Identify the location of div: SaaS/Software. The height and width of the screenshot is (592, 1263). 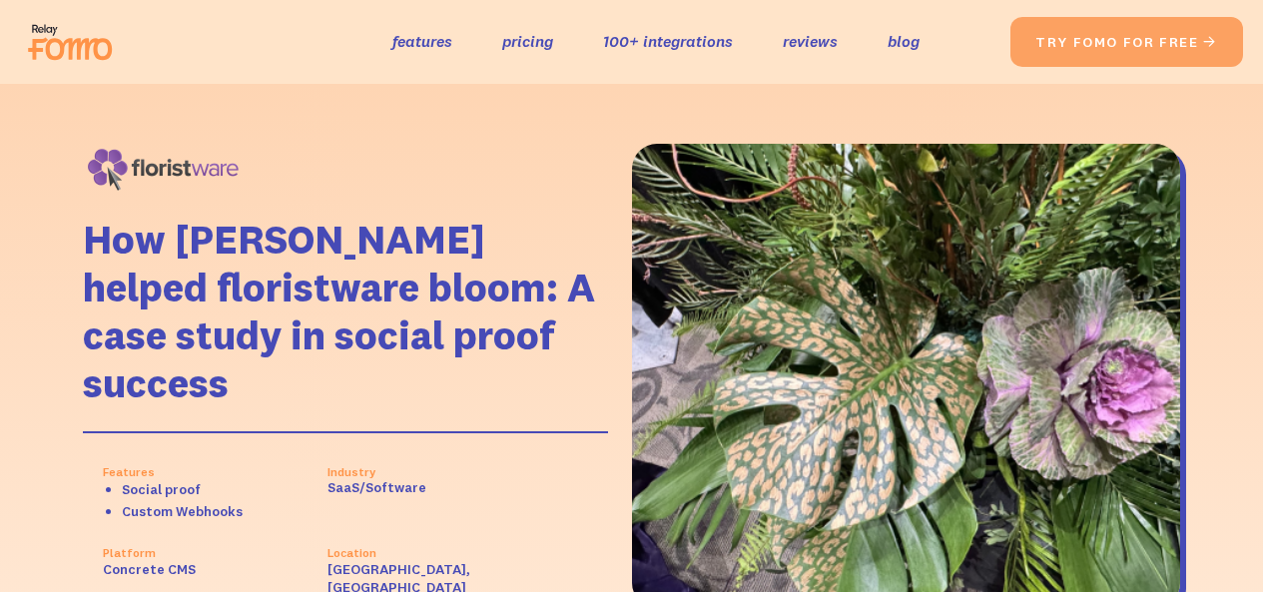
(419, 487).